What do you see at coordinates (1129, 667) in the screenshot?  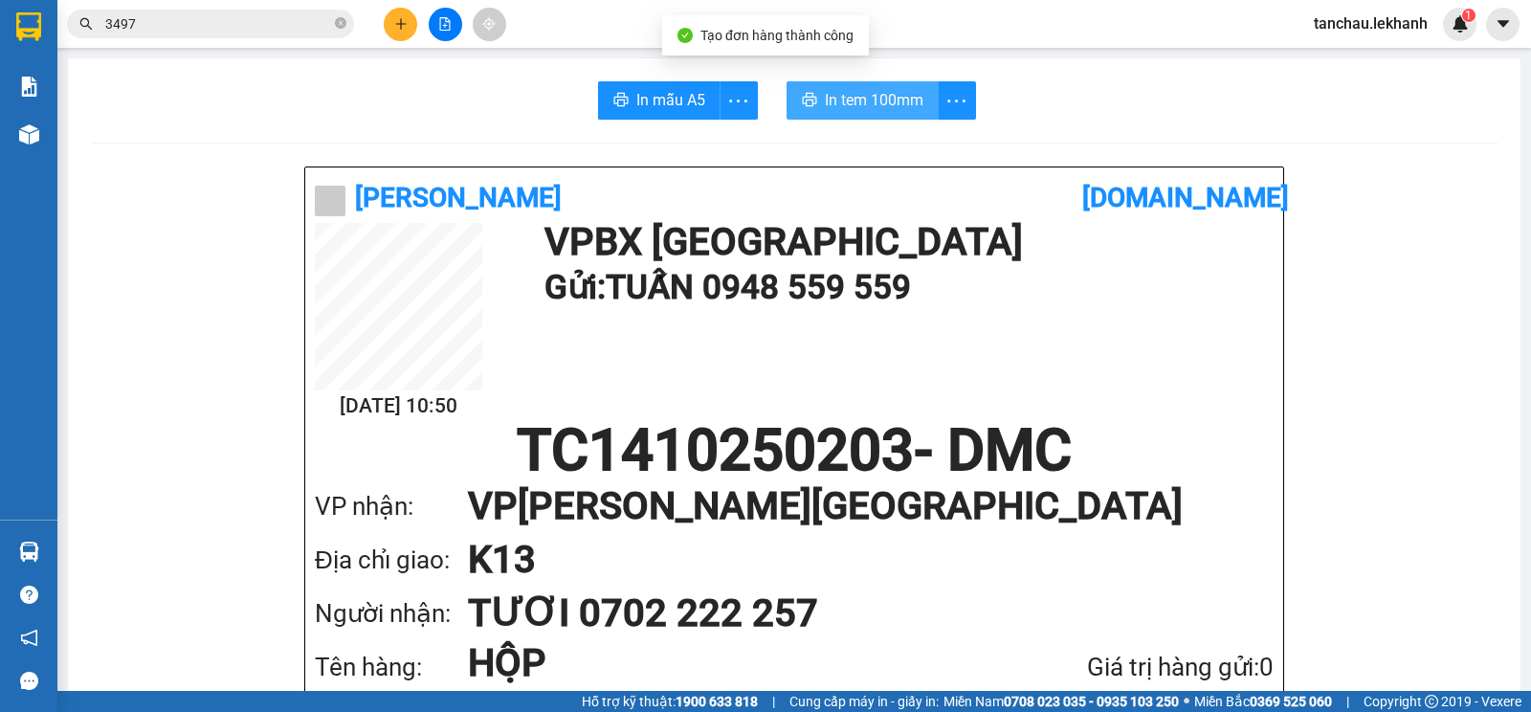 I see `div: Giá trị hàng gửi: 0` at bounding box center [1129, 667].